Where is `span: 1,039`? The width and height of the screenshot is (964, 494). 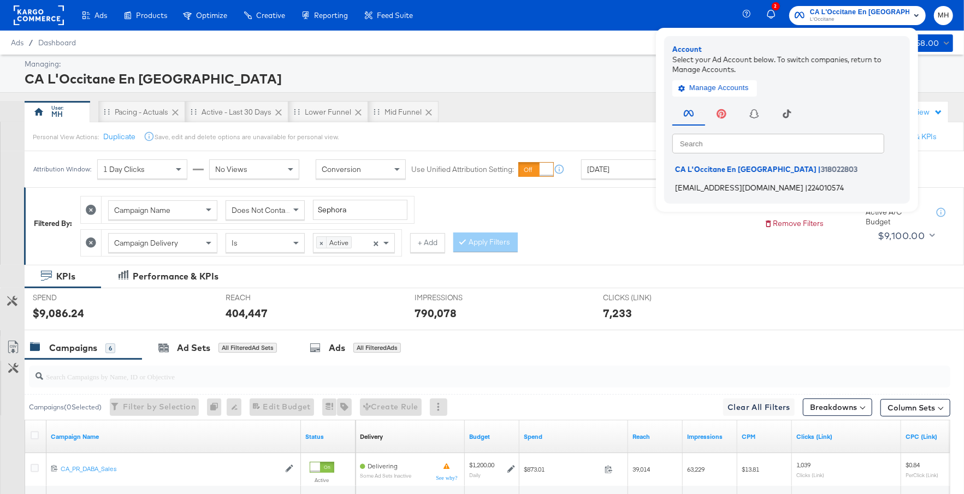
span: 1,039 is located at coordinates (803, 465).